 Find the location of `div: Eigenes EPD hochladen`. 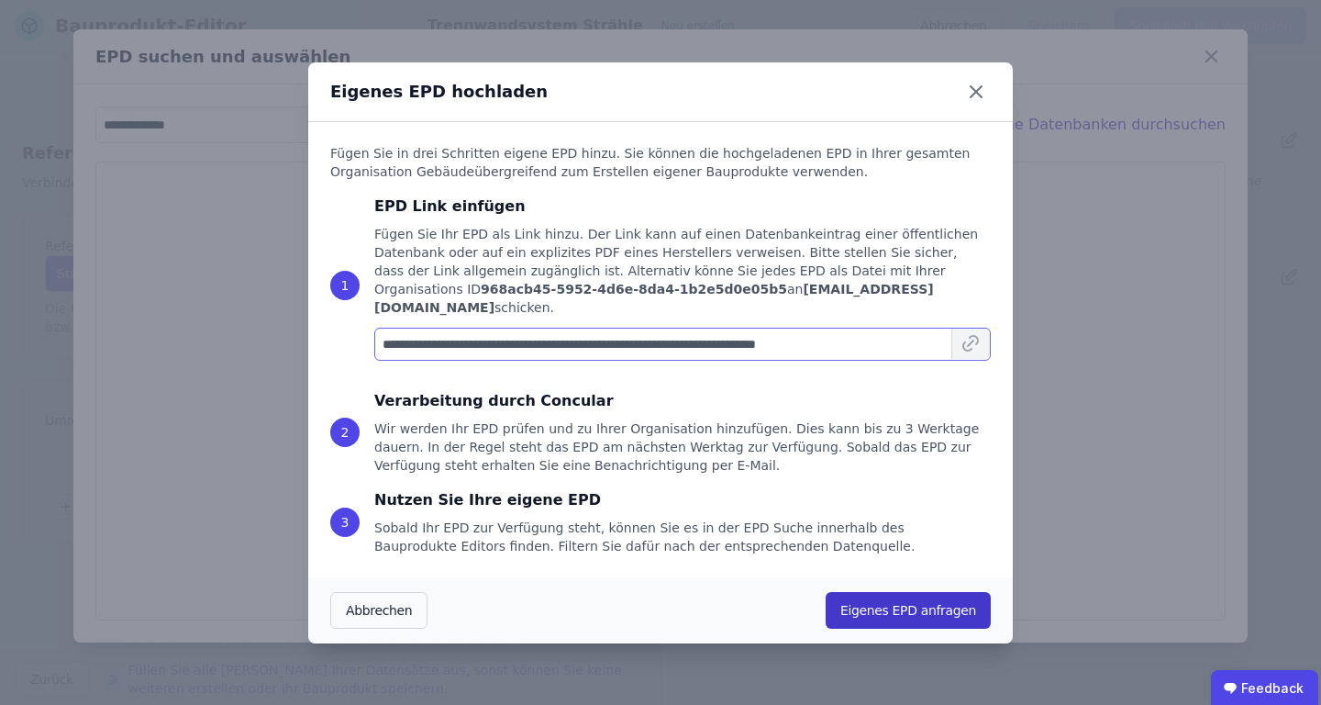

div: Eigenes EPD hochladen is located at coordinates (439, 92).